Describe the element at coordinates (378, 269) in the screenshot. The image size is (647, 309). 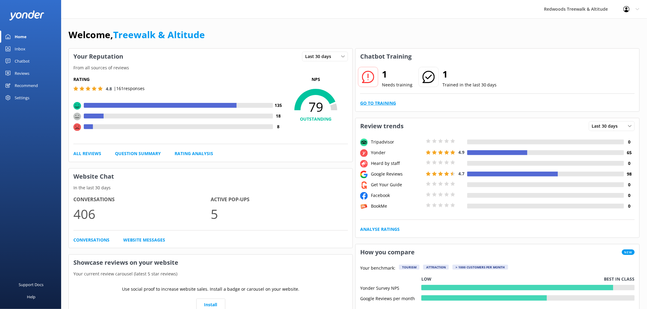
I see `p: Your benchmark:` at that location.